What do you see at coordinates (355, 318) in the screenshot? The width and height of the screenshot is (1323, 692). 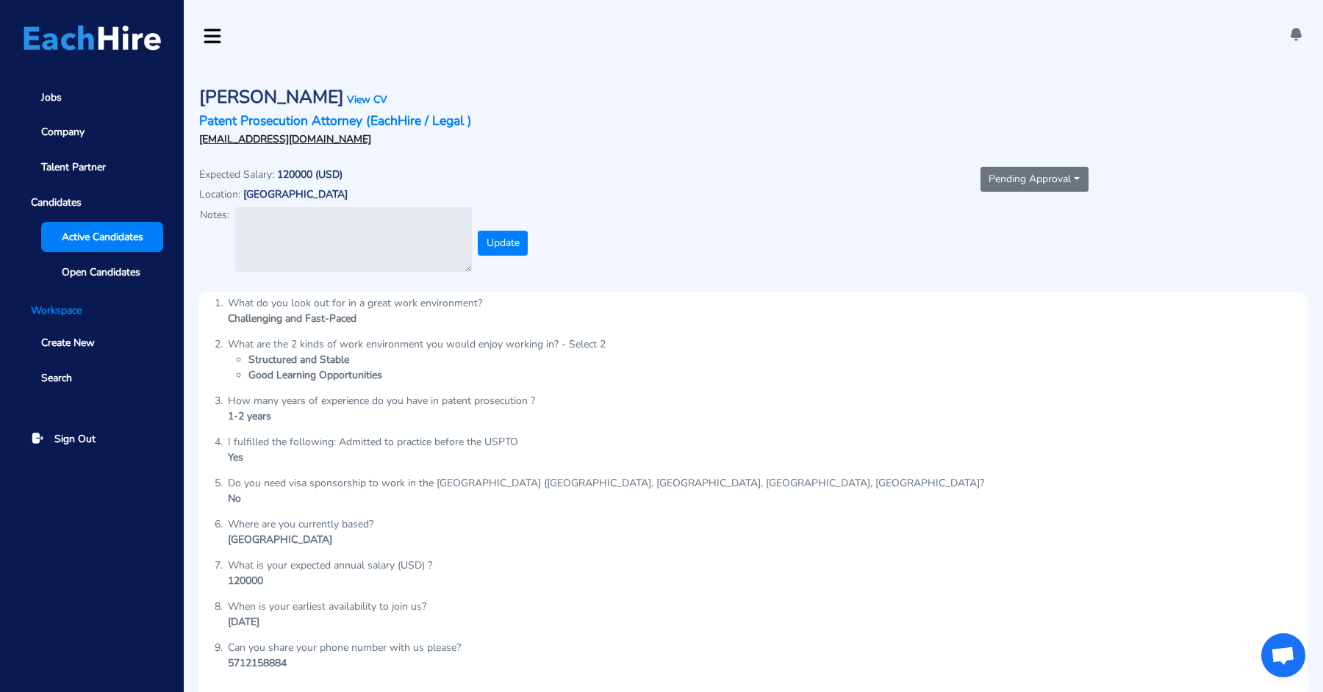 I see `div: Challenging and Fast-Paced` at bounding box center [355, 318].